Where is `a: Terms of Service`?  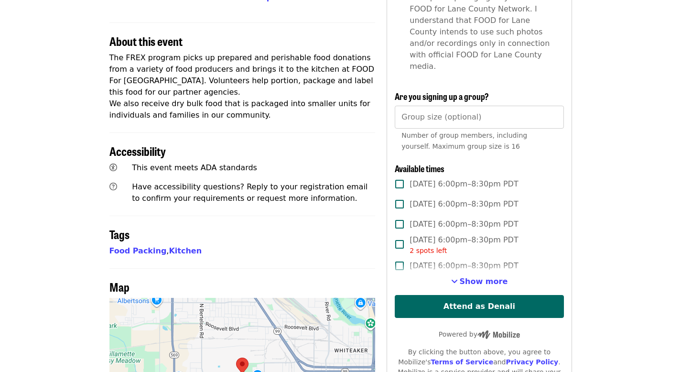 a: Terms of Service is located at coordinates (462, 362).